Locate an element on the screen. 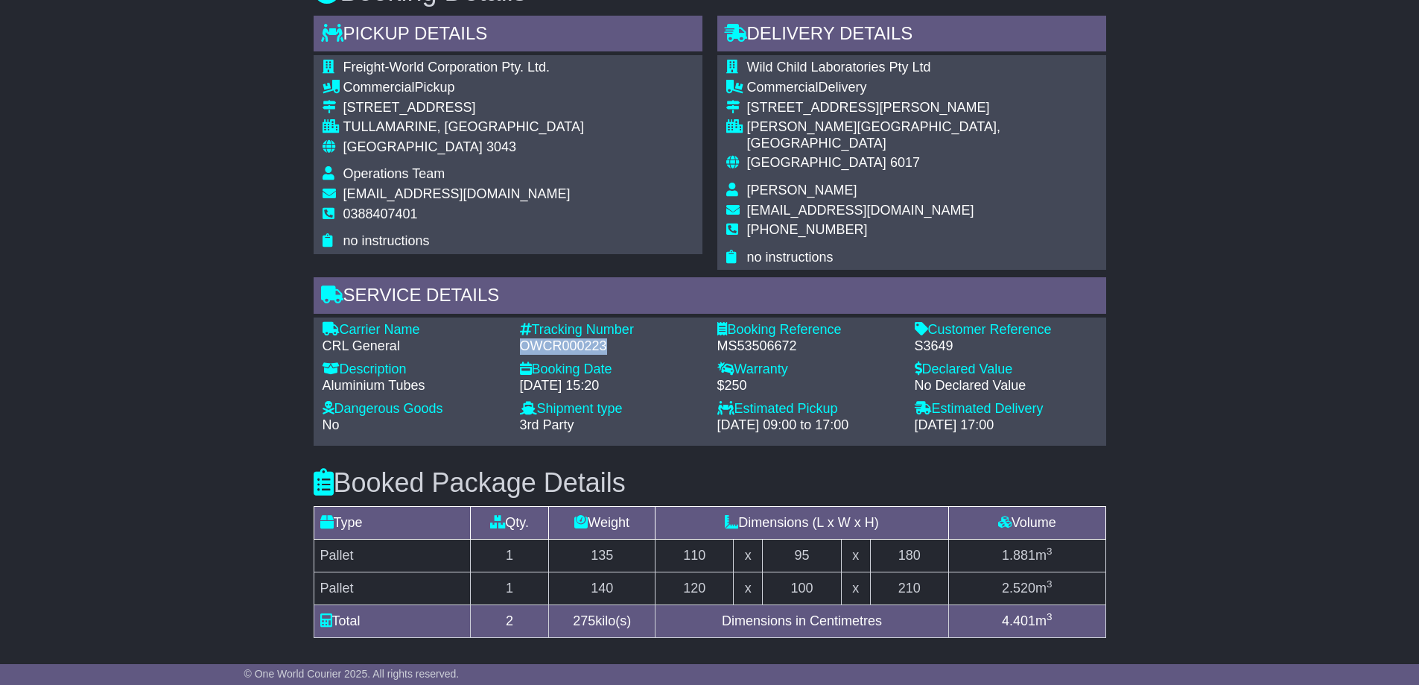 The width and height of the screenshot is (1419, 685). td: Dimensions (L x W x H) is located at coordinates (802, 523).